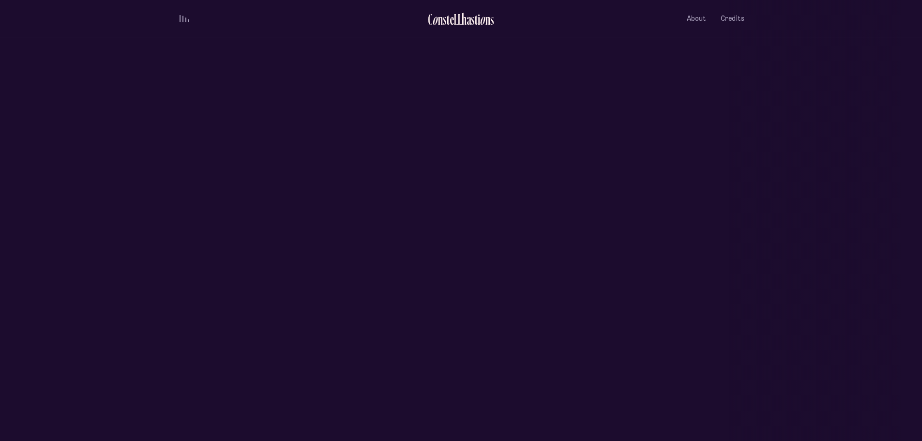 The width and height of the screenshot is (922, 441). I want to click on font: e, so click(451, 19).